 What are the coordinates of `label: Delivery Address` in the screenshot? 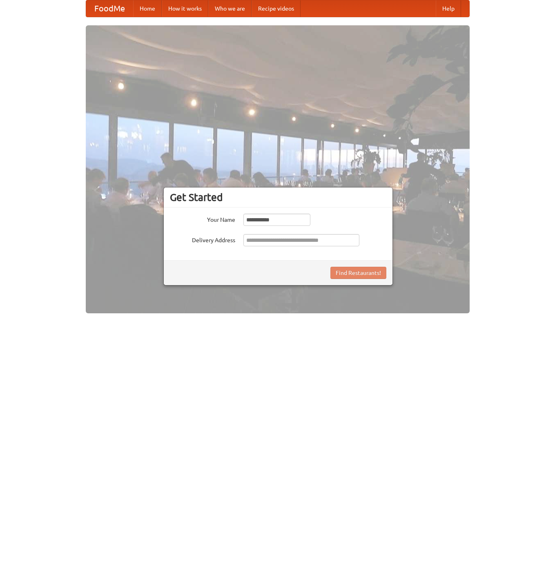 It's located at (203, 239).